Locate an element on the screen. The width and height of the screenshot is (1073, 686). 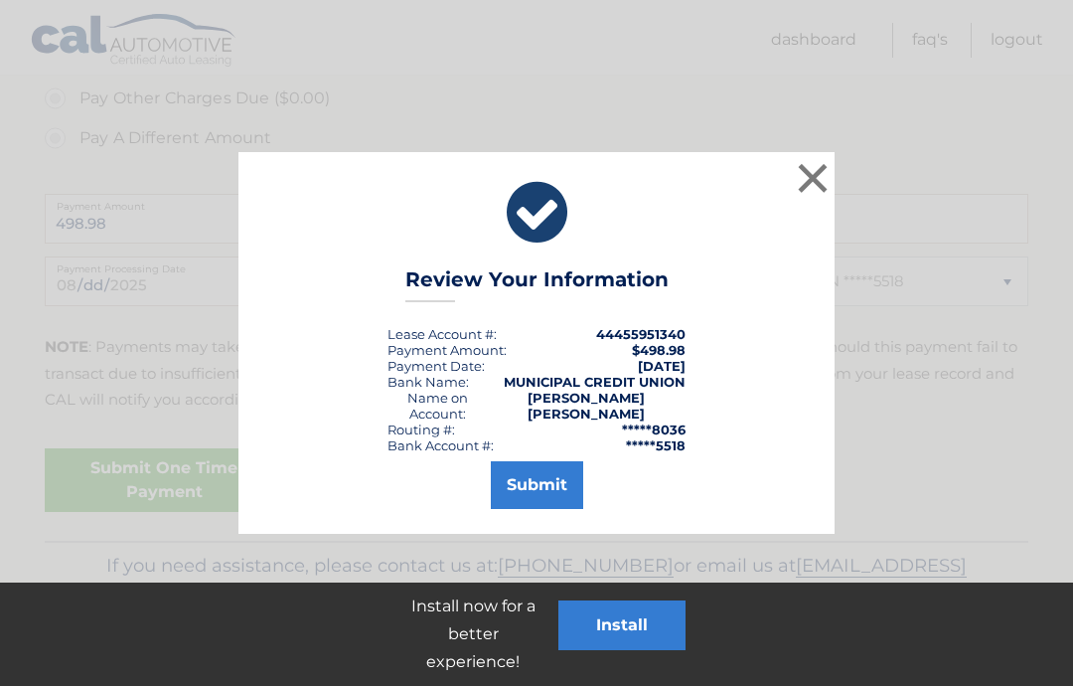
span: Payment Date is located at coordinates (434, 366).